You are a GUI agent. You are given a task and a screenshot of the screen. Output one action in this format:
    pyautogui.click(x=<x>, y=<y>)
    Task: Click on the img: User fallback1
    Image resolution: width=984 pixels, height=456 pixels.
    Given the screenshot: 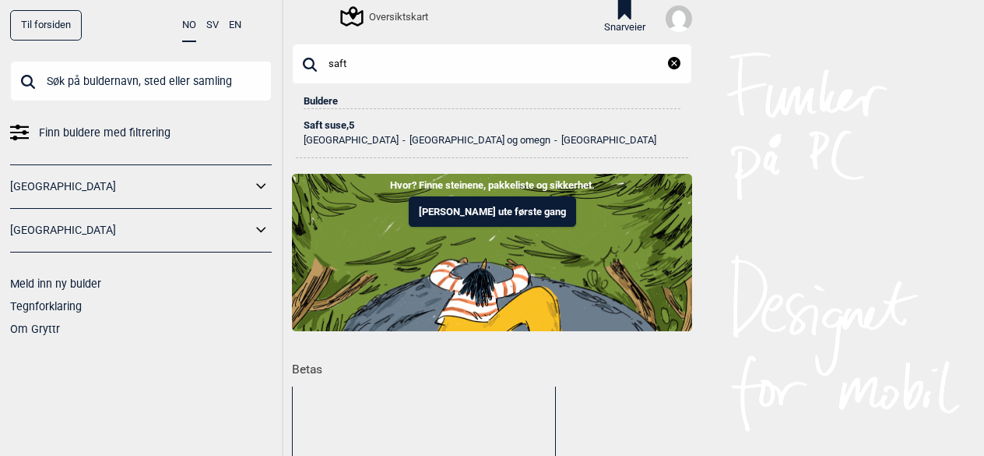 What is the action you would take?
    pyautogui.click(x=679, y=19)
    